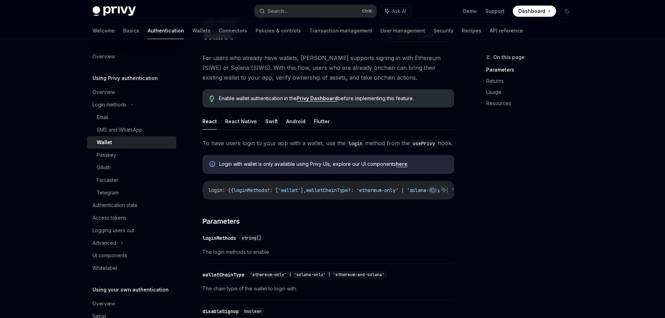 The width and height of the screenshot is (665, 318). What do you see at coordinates (104, 168) in the screenshot?
I see `div: OAuth` at bounding box center [104, 168].